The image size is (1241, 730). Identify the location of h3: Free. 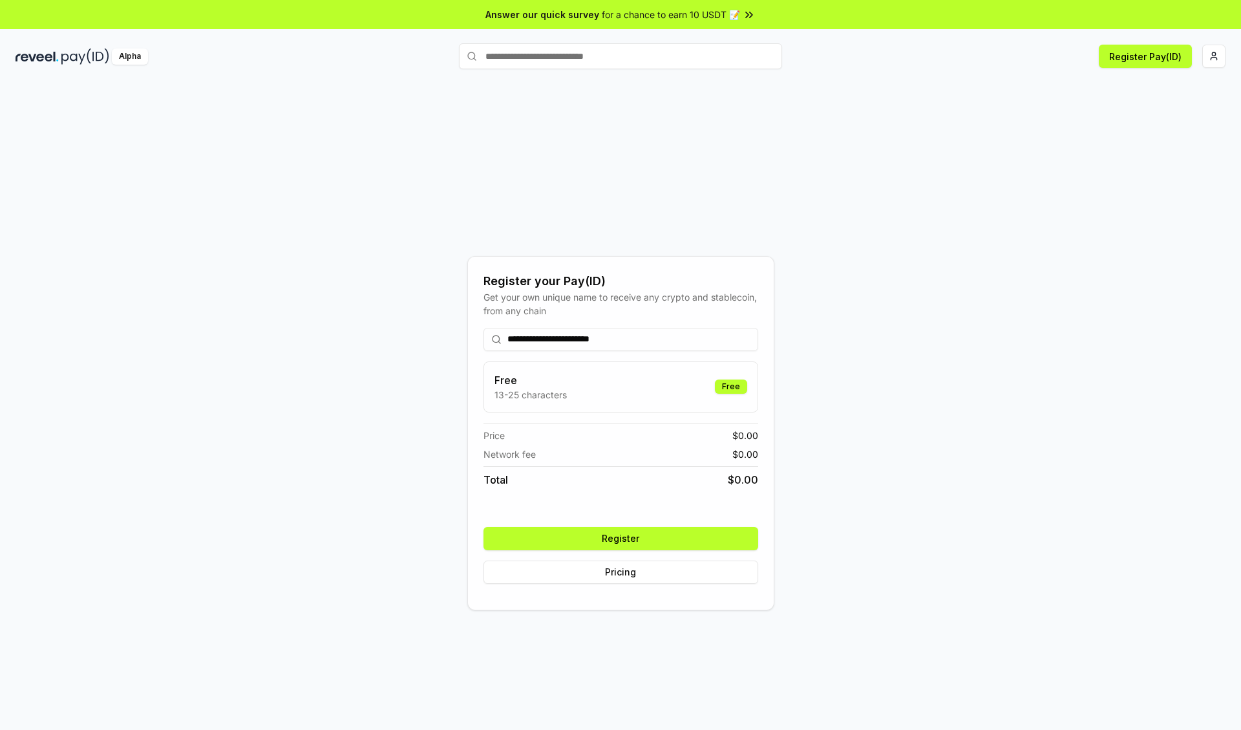
(531, 380).